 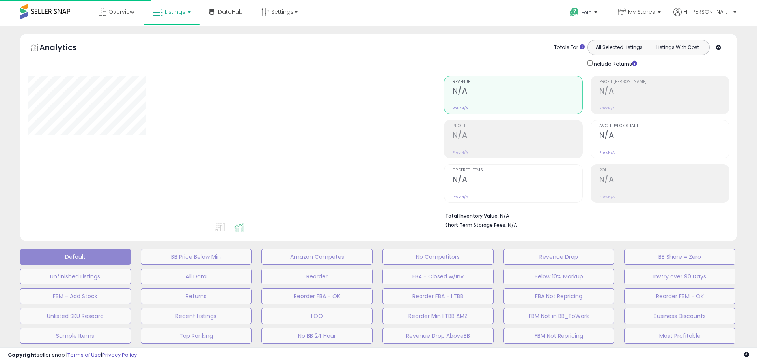 What do you see at coordinates (664, 126) in the screenshot?
I see `span: Avg. Buybox Share` at bounding box center [664, 126].